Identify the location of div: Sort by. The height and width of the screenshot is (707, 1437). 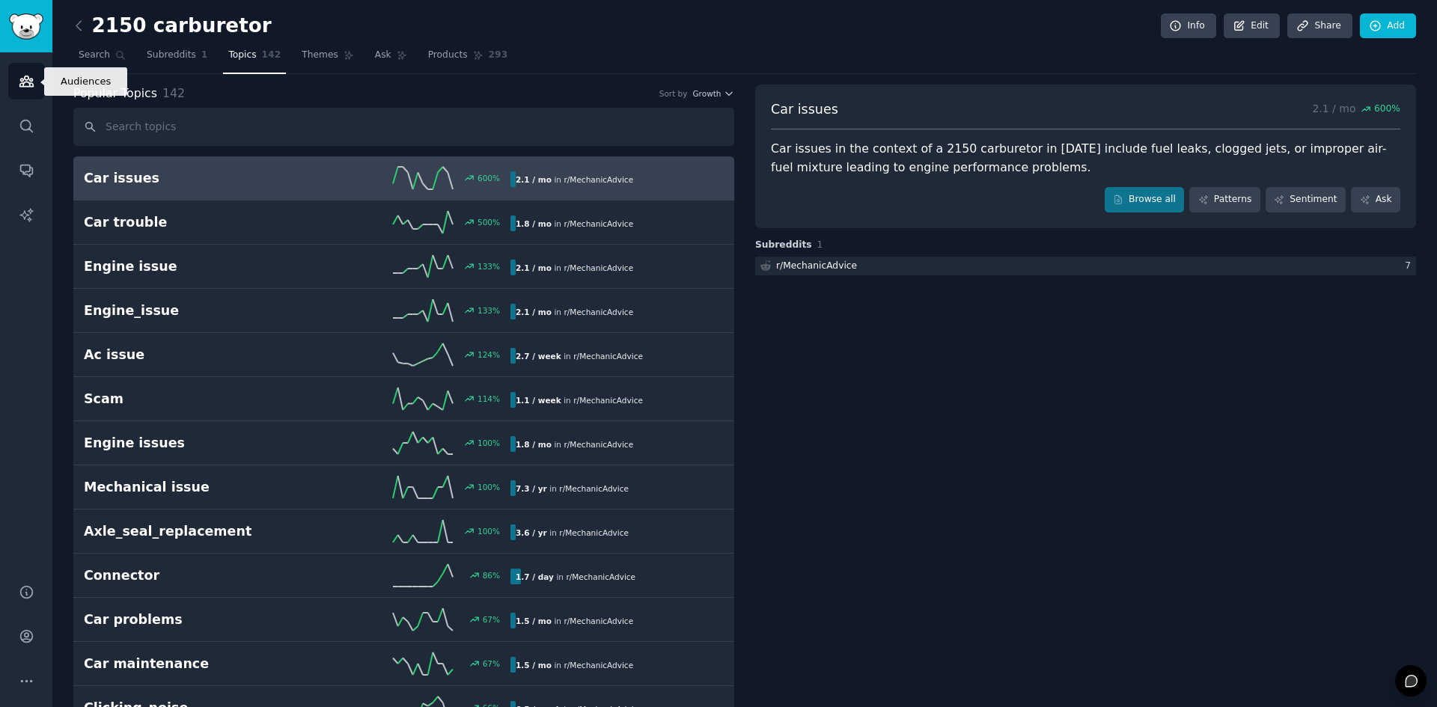
(674, 94).